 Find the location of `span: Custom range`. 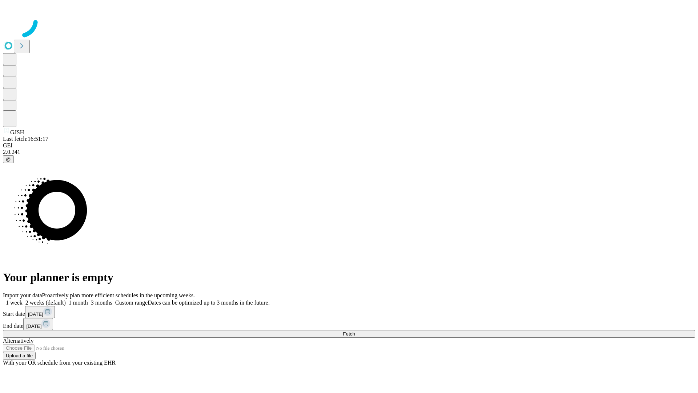

span: Custom range is located at coordinates (131, 302).